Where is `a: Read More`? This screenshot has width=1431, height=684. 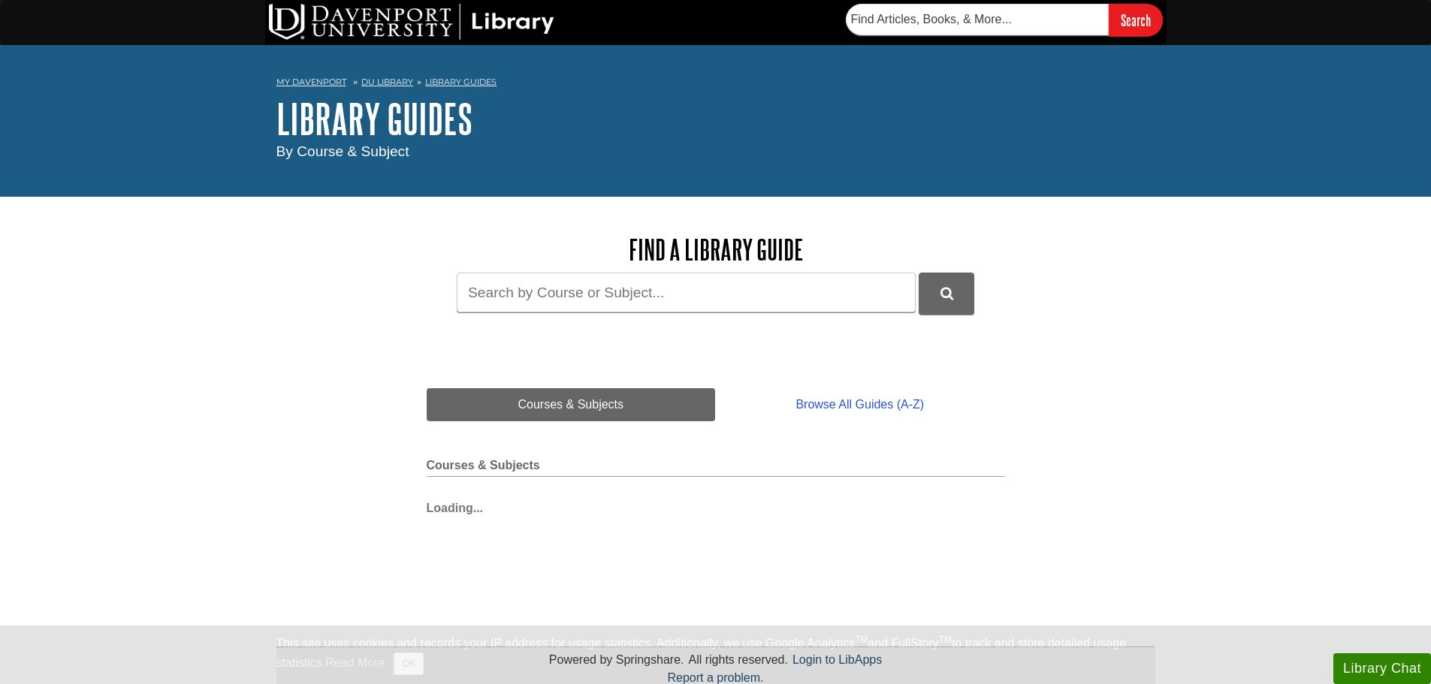
a: Read More is located at coordinates (355, 663).